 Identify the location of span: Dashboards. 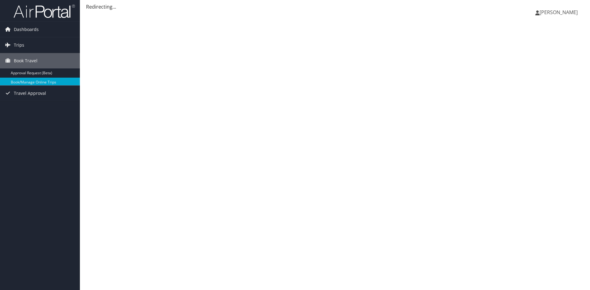
(26, 30).